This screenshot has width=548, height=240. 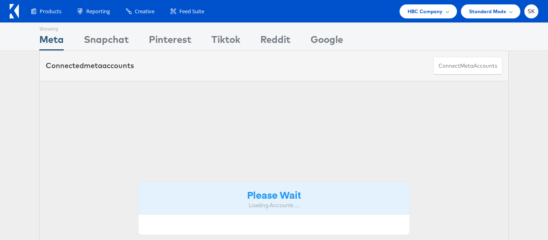 What do you see at coordinates (226, 41) in the screenshot?
I see `div: Tiktok` at bounding box center [226, 41].